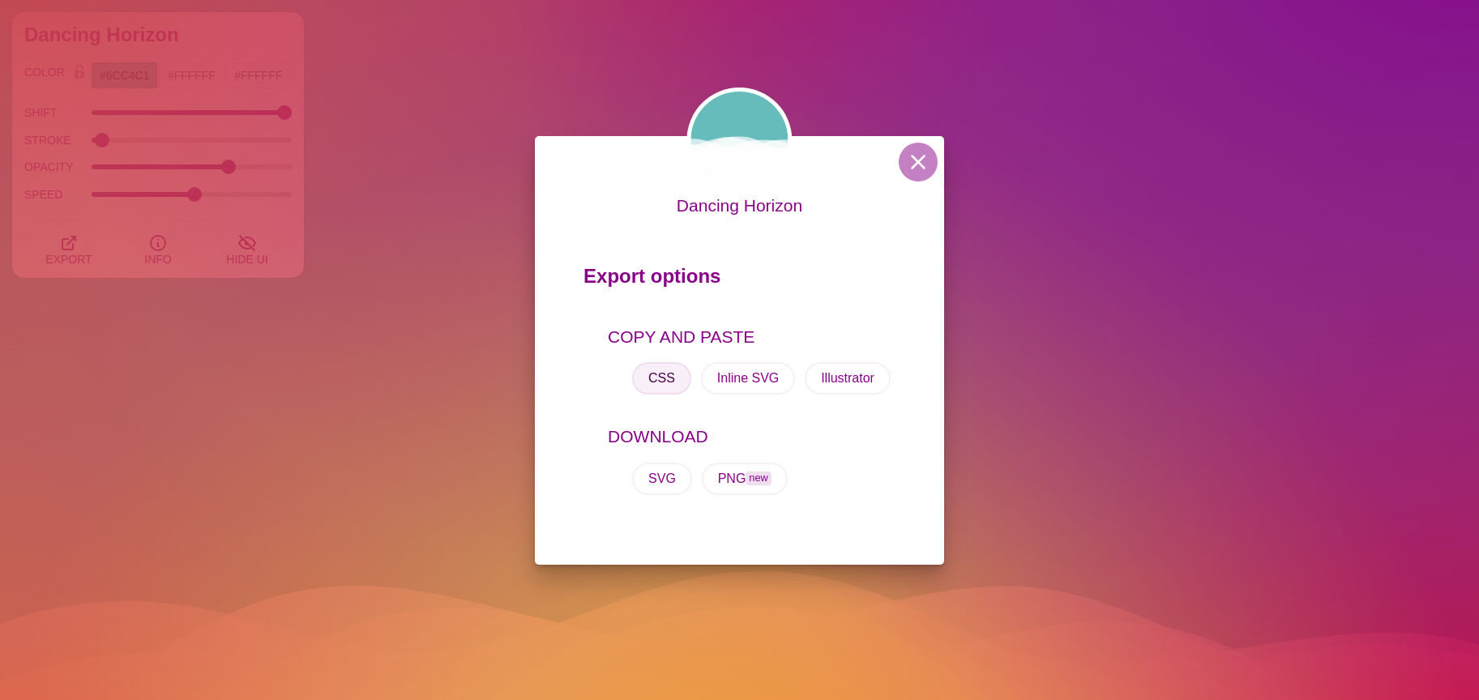 Image resolution: width=1479 pixels, height=700 pixels. Describe the element at coordinates (751, 337) in the screenshot. I see `p: COPY AND PASTE` at that location.